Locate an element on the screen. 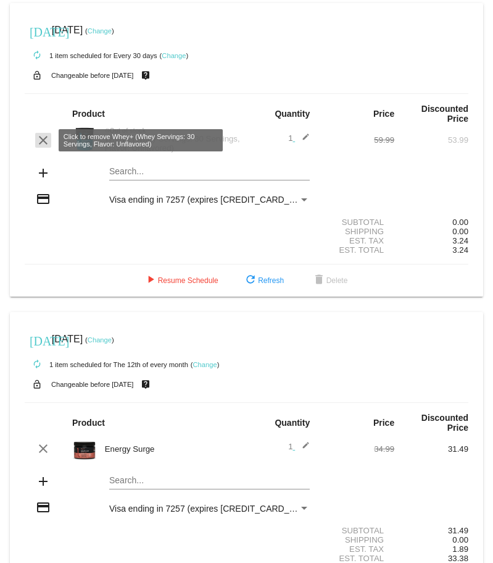 The width and height of the screenshot is (493, 563). button: Refresh is located at coordinates (264, 280).